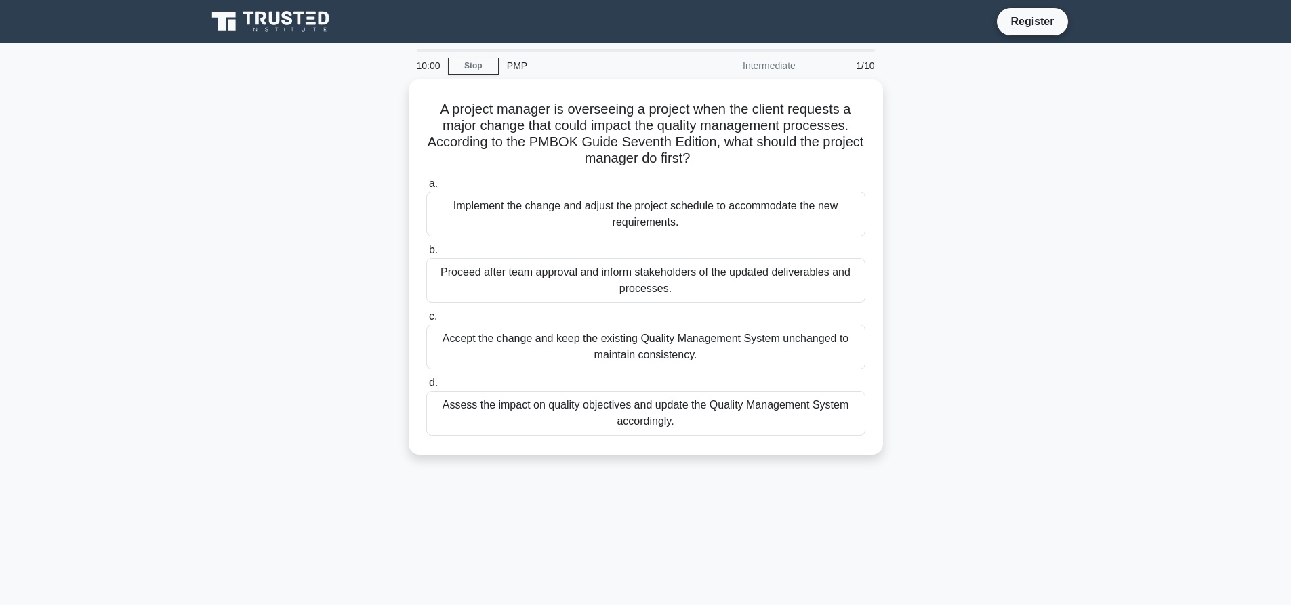 The image size is (1291, 605). Describe the element at coordinates (428, 66) in the screenshot. I see `div: 10:00` at that location.